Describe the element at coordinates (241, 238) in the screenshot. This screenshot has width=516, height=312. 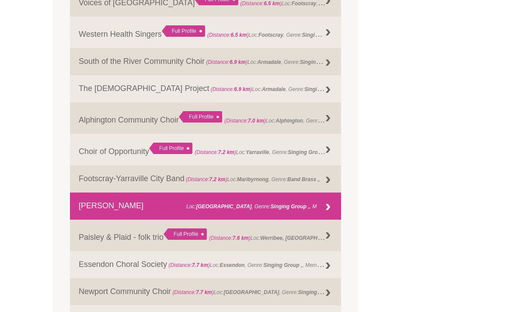
I see `strong: 7.6 km` at that location.